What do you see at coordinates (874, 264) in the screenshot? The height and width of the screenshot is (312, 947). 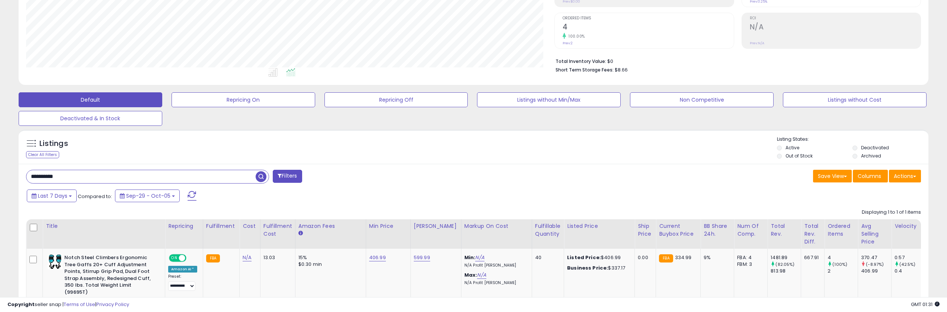 I see `small: (-8.97%)` at bounding box center [874, 264].